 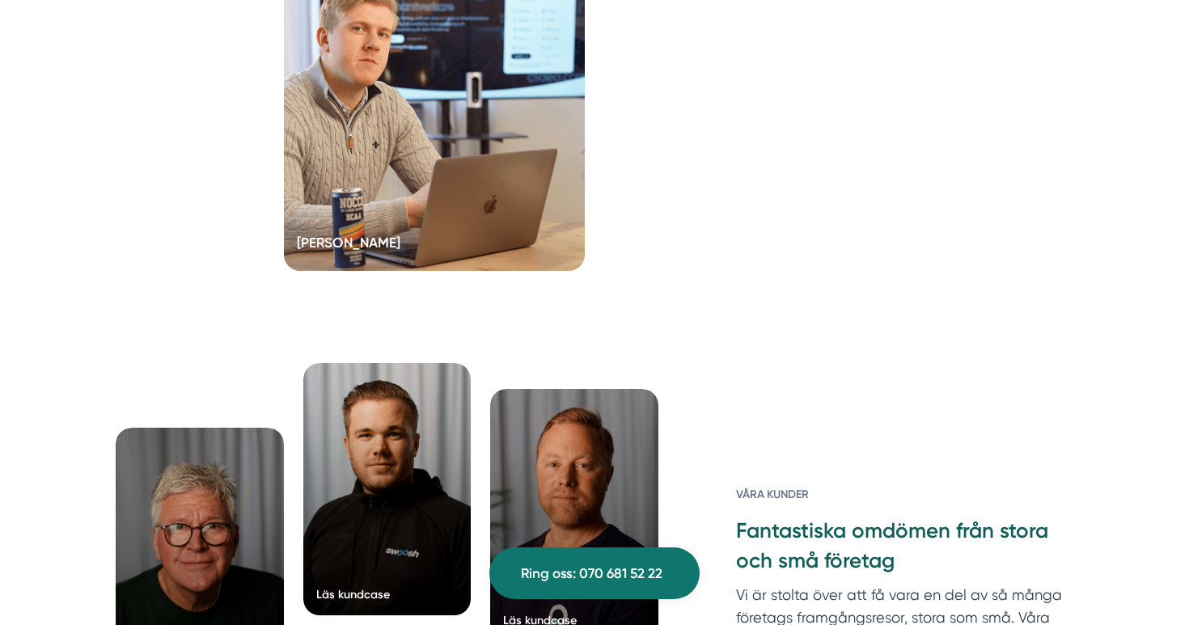 What do you see at coordinates (595, 574) in the screenshot?
I see `a: Ring oss: 070 681 52 22` at bounding box center [595, 574].